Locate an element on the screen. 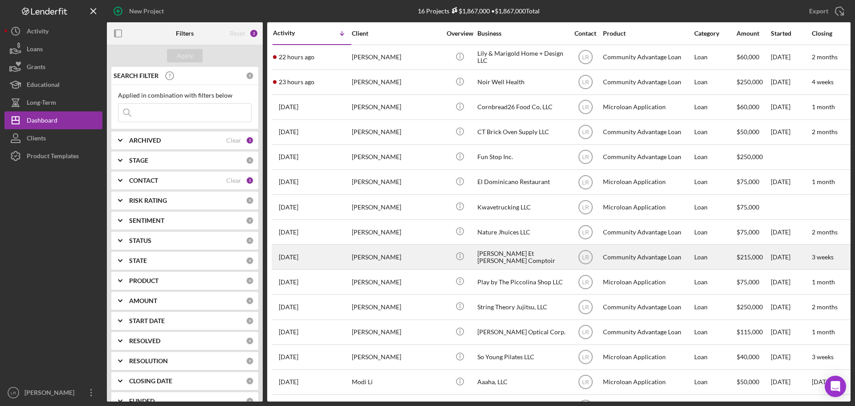 The width and height of the screenshot is (855, 406). div: Product Templates is located at coordinates (53, 157).